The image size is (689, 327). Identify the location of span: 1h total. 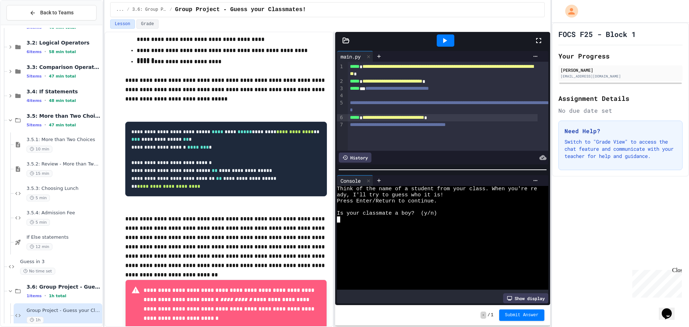
(57, 296).